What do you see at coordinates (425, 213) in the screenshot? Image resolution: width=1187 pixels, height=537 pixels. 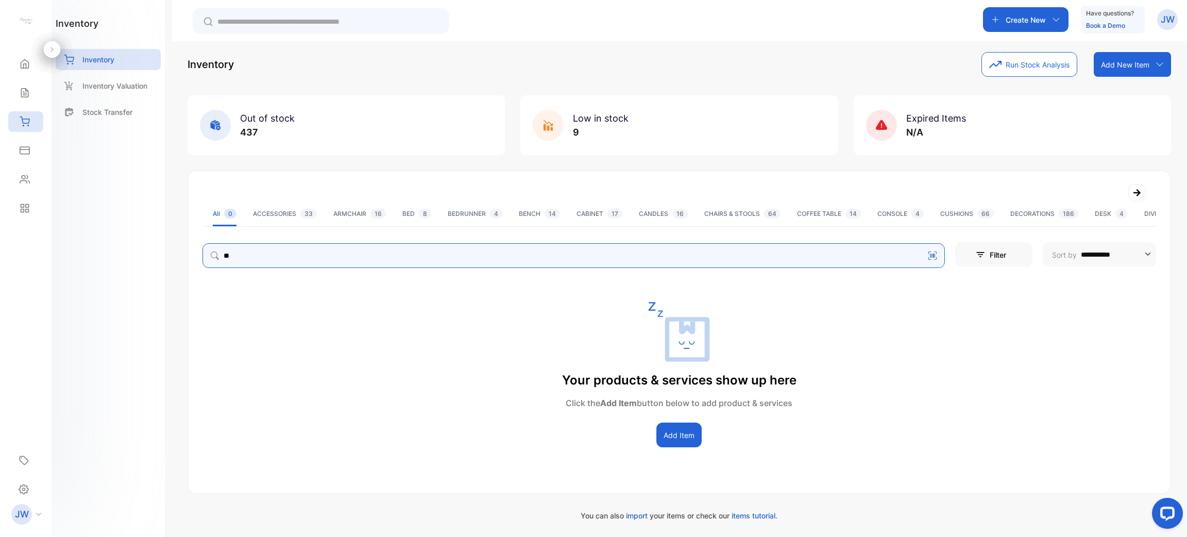 I see `span: 8` at bounding box center [425, 213].